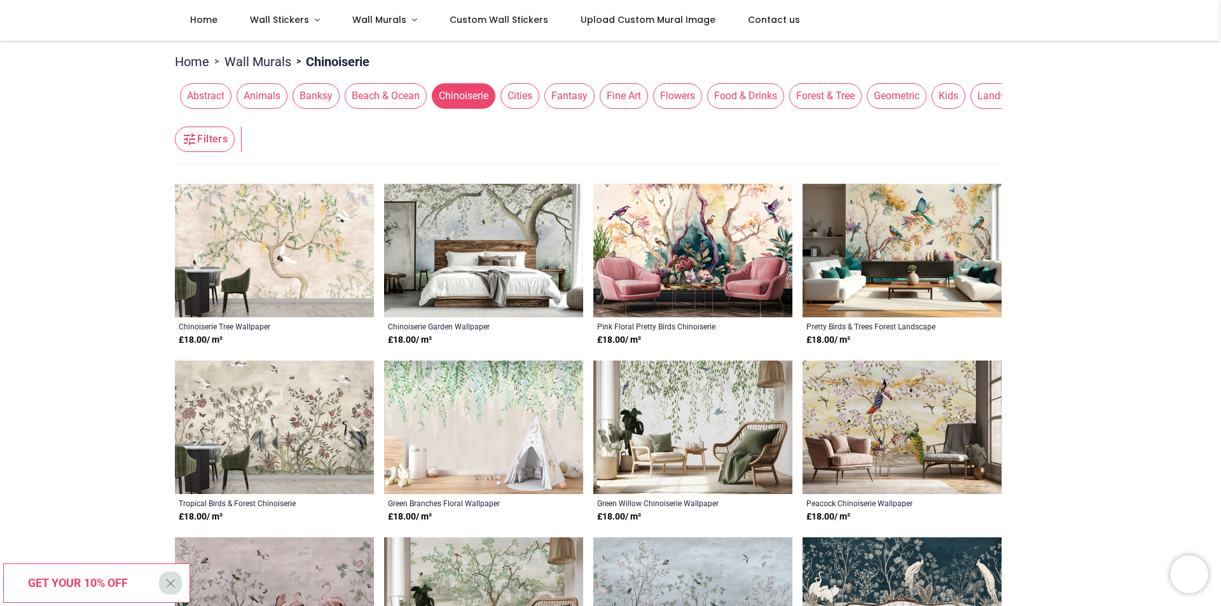 The height and width of the screenshot is (606, 1221). What do you see at coordinates (948, 96) in the screenshot?
I see `span: Kids` at bounding box center [948, 96].